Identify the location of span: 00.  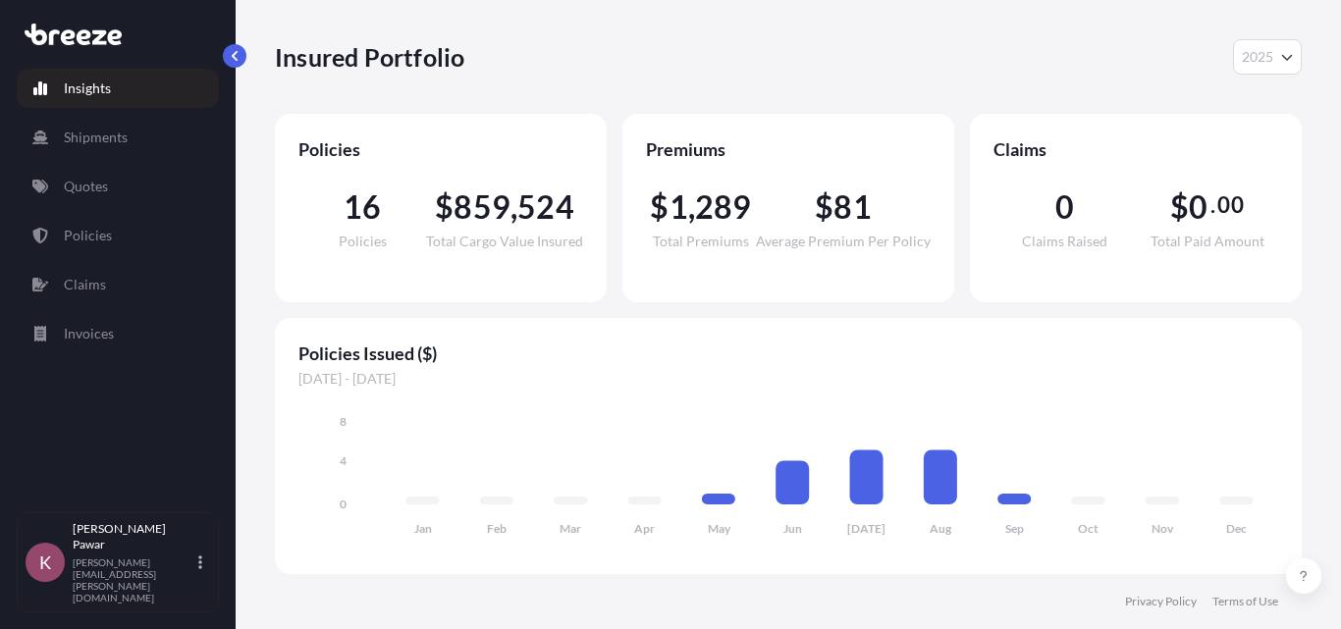
(1230, 205).